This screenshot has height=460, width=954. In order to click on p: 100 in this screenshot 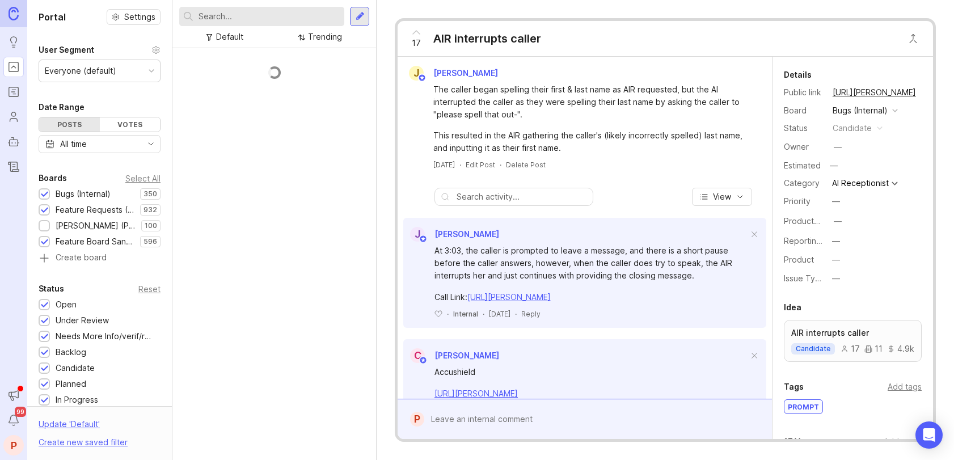, I will do `click(151, 226)`.